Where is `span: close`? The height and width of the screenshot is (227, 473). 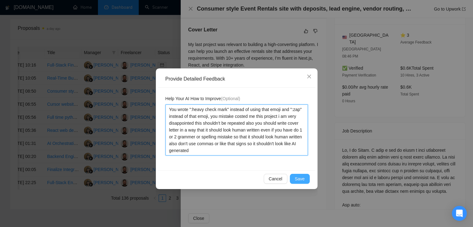 span: close is located at coordinates (309, 76).